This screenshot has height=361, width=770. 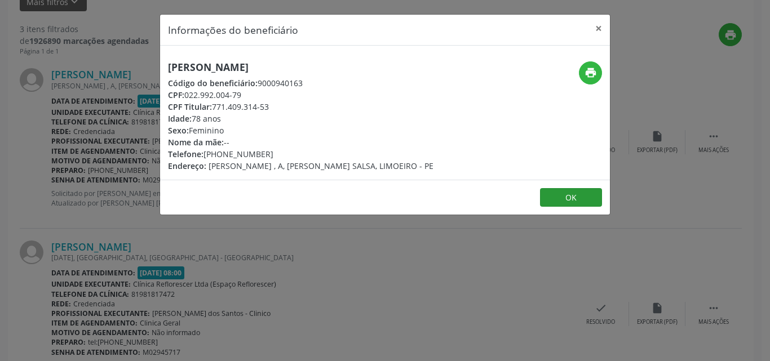 I want to click on span: Nome da mãe:, so click(x=196, y=142).